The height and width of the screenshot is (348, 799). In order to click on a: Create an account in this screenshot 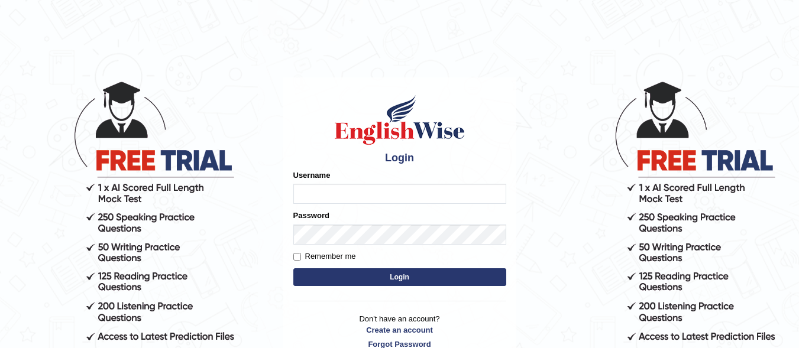, I will do `click(400, 330)`.